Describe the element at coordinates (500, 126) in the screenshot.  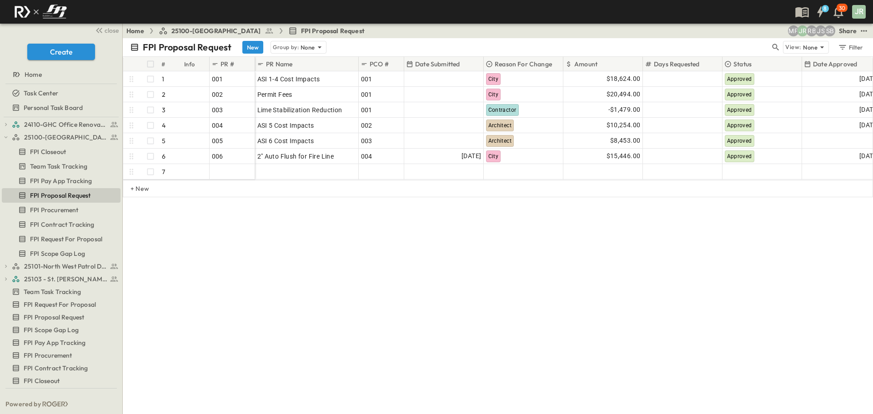
I see `span: Architect` at that location.